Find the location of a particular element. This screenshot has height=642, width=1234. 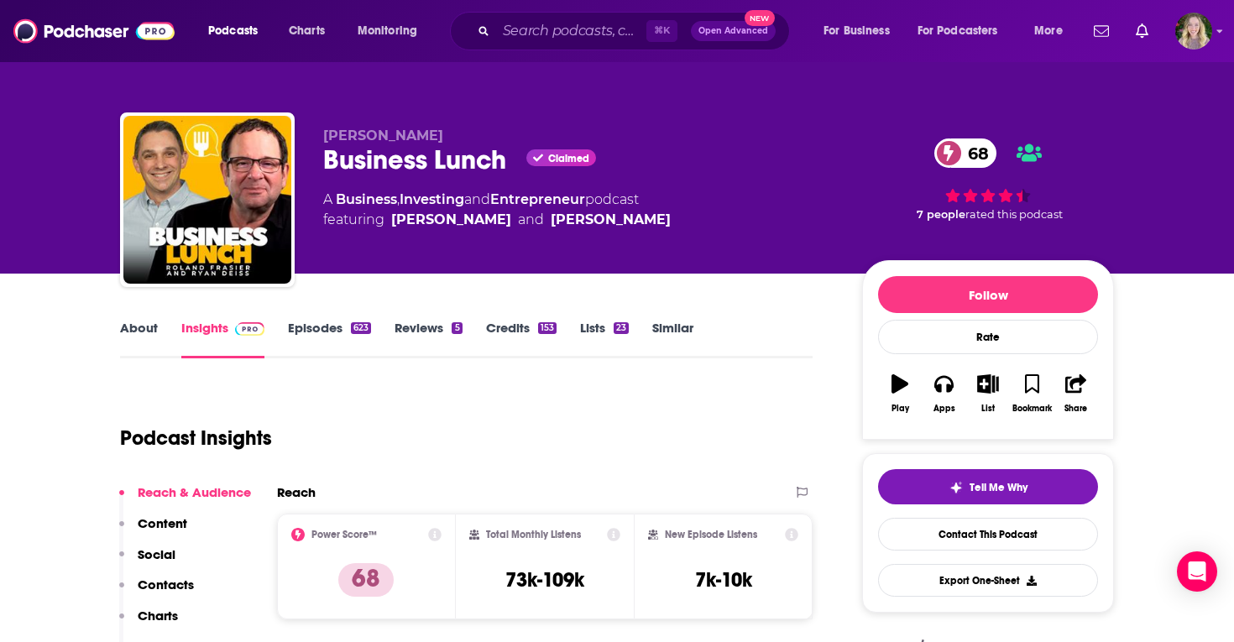

h2: Power Score™ is located at coordinates (344, 535).